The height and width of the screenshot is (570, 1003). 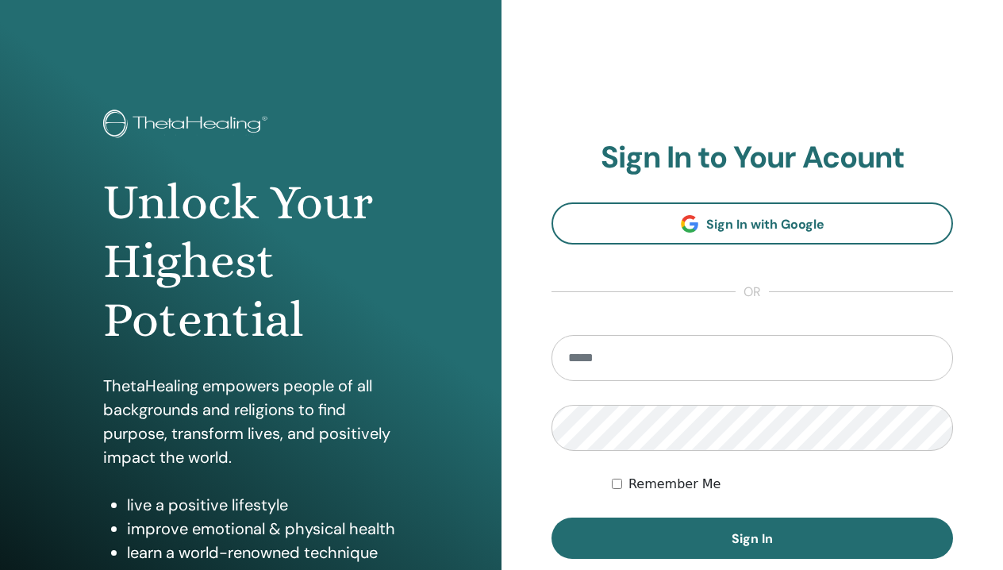 I want to click on h1: Unlock Your Highest Potential, so click(x=250, y=261).